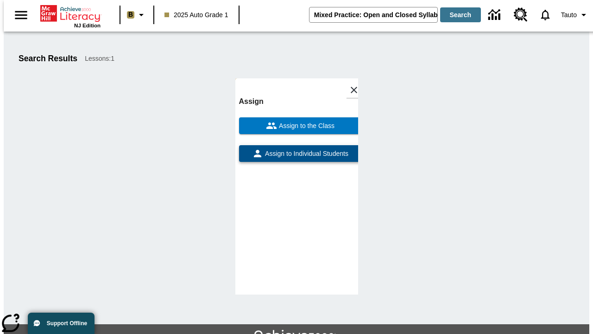  What do you see at coordinates (496, 15) in the screenshot?
I see `a: Data Center` at bounding box center [496, 15].